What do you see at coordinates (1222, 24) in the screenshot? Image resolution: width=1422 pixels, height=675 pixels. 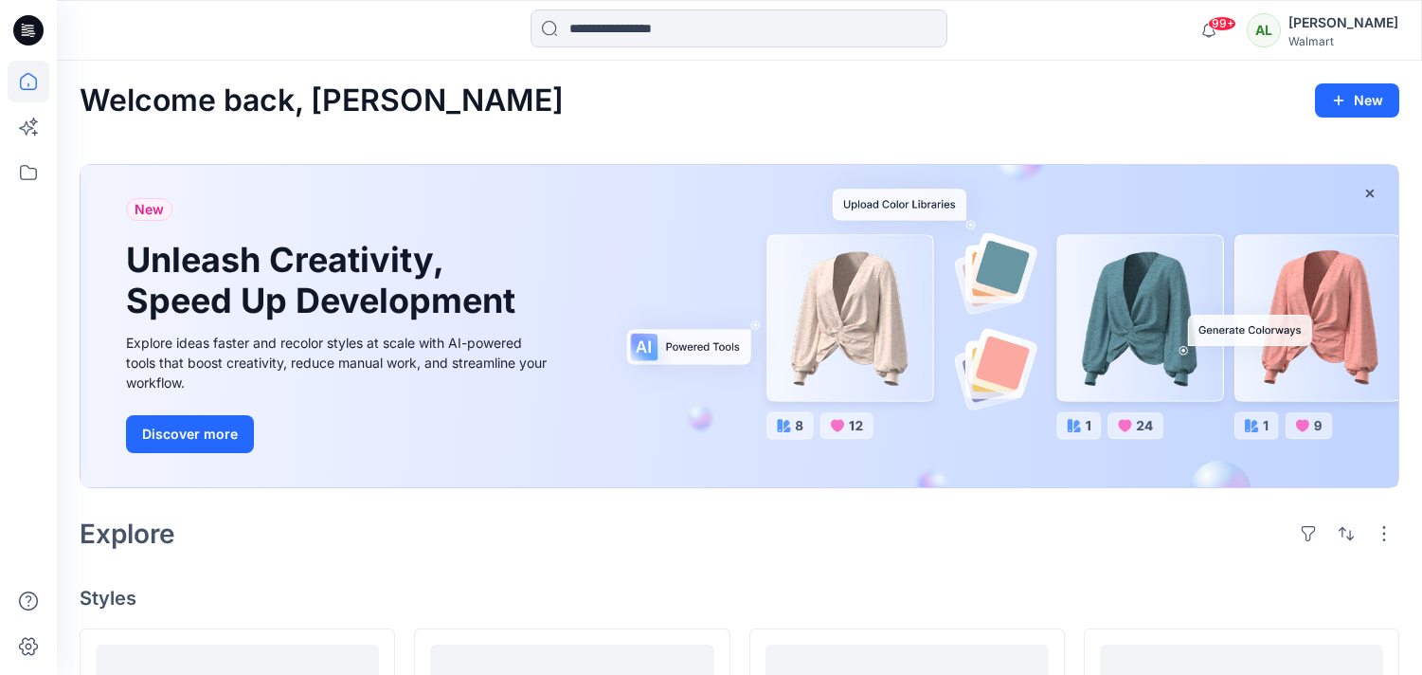 I see `span: 99+` at bounding box center [1222, 24].